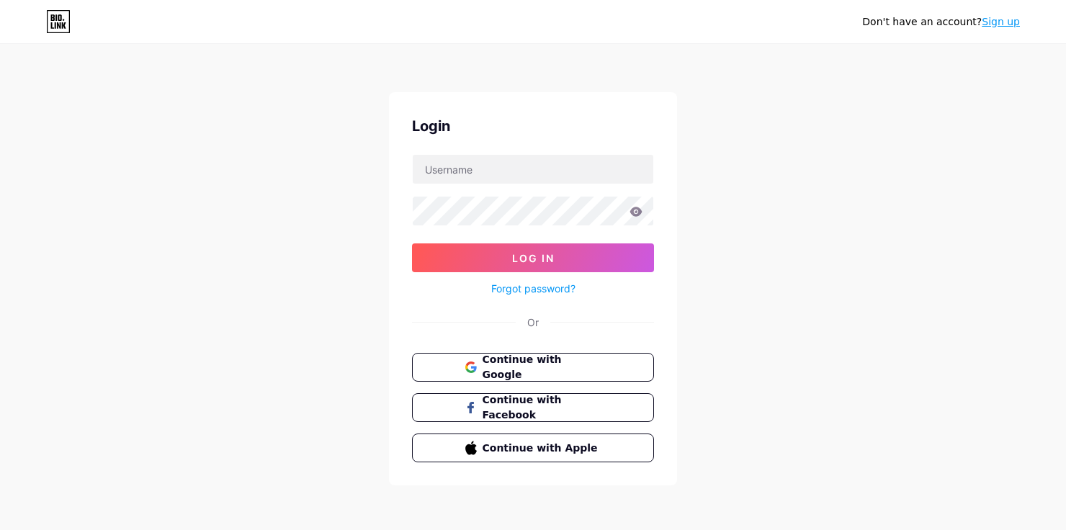 Image resolution: width=1066 pixels, height=530 pixels. Describe the element at coordinates (533, 448) in the screenshot. I see `button: Continue with Apple` at that location.